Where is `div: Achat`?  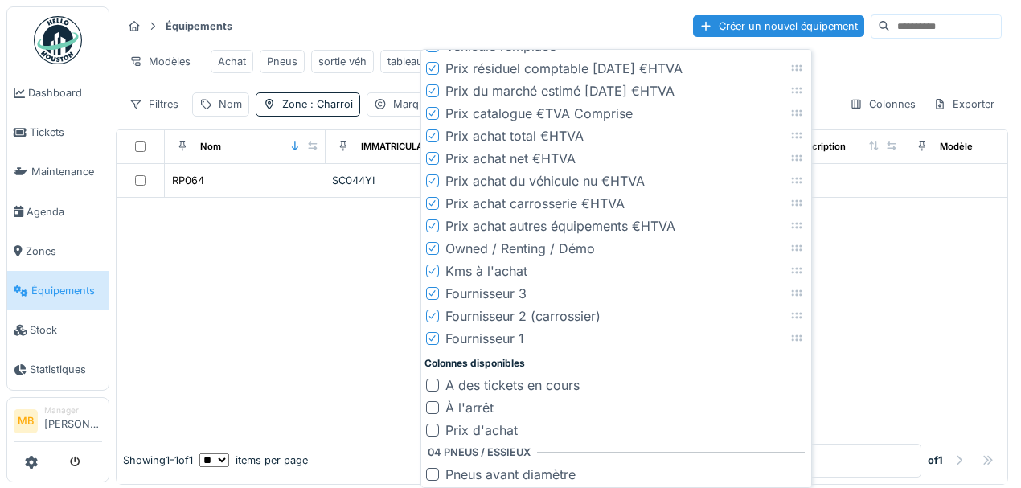 div: Achat is located at coordinates (231, 61).